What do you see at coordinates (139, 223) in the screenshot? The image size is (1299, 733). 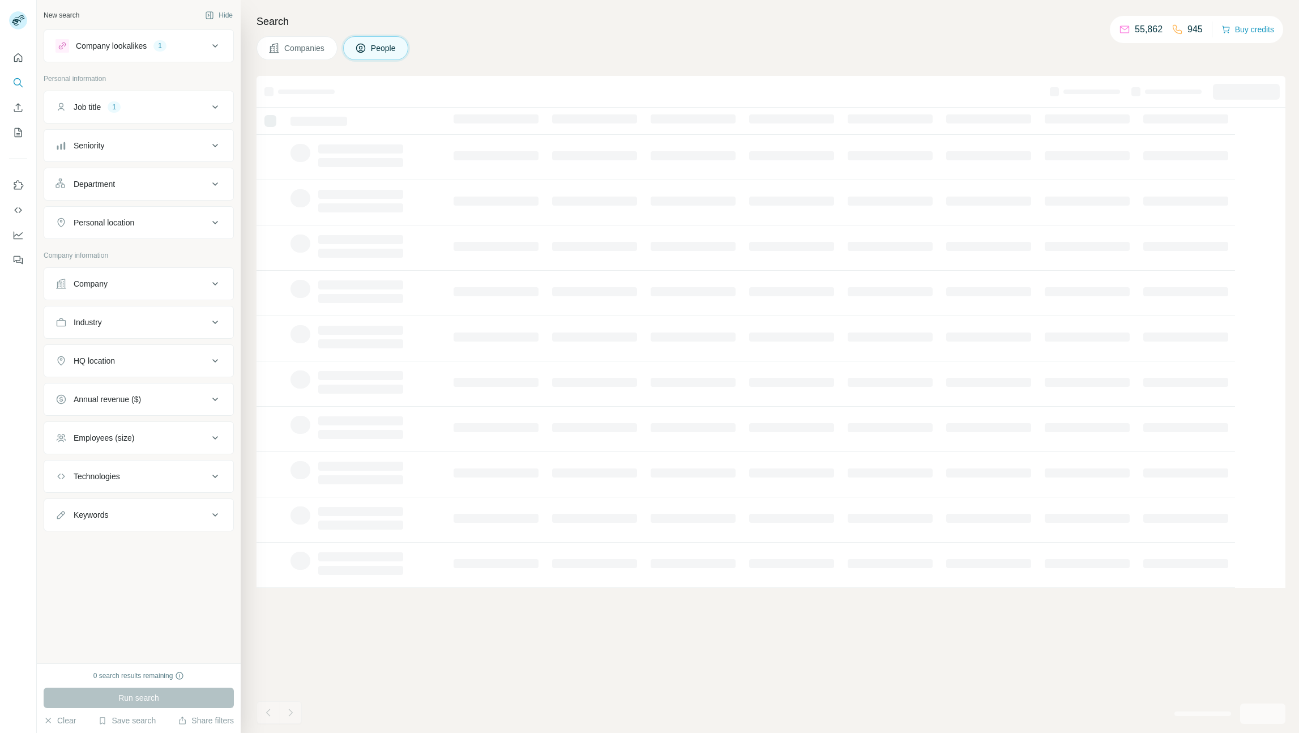 I see `button: Personal location` at bounding box center [139, 223].